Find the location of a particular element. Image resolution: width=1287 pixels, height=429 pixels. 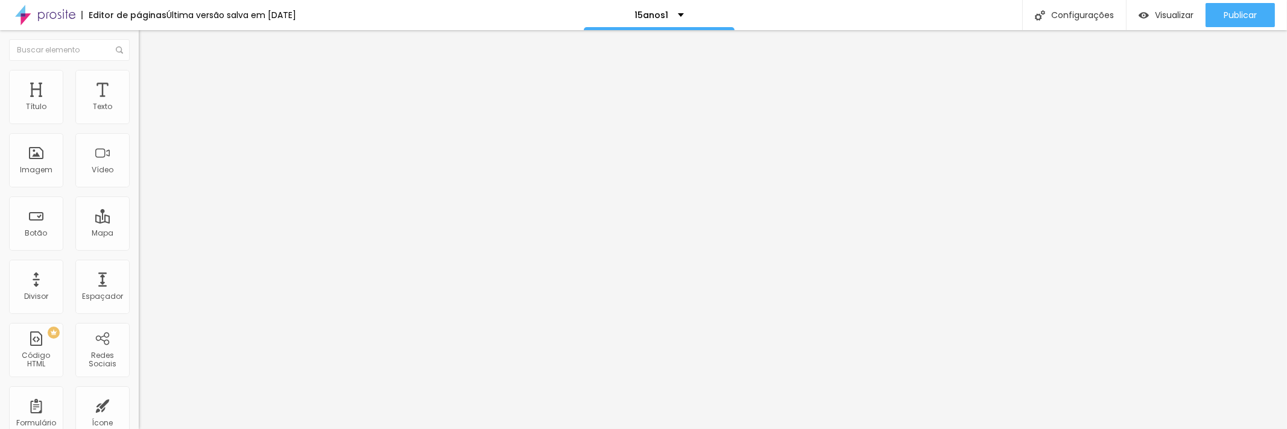

button: Publicar is located at coordinates (1240, 15).